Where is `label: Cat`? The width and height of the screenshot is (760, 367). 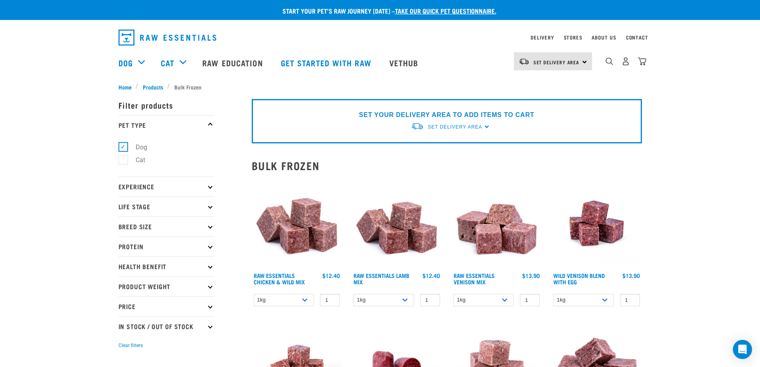 label: Cat is located at coordinates (136, 160).